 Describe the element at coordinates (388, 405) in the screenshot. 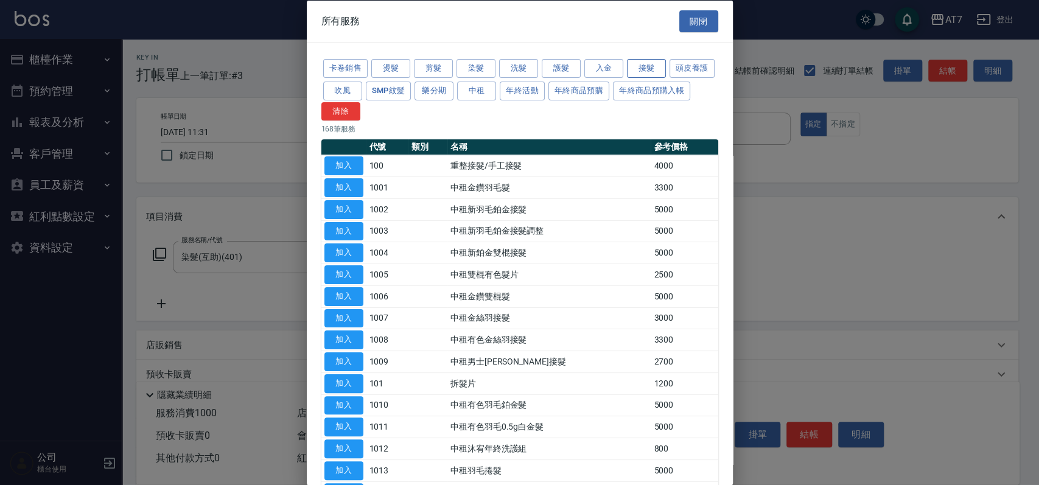

I see `td: 1010` at that location.